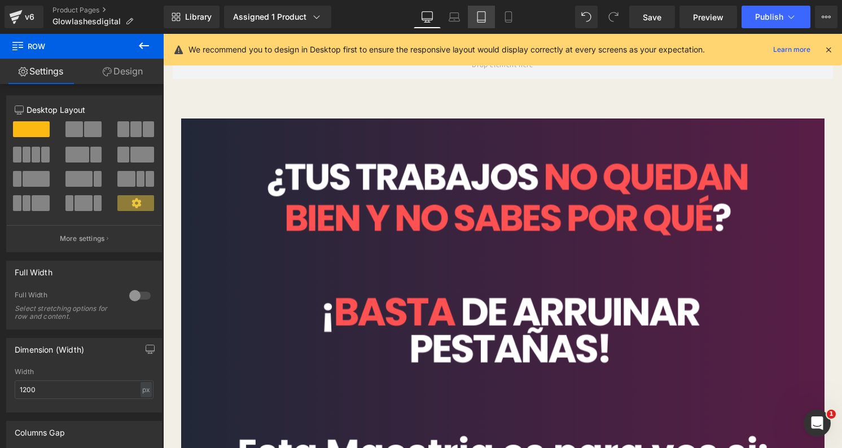  What do you see at coordinates (84, 110) in the screenshot?
I see `p: Desktop Layout` at bounding box center [84, 110].